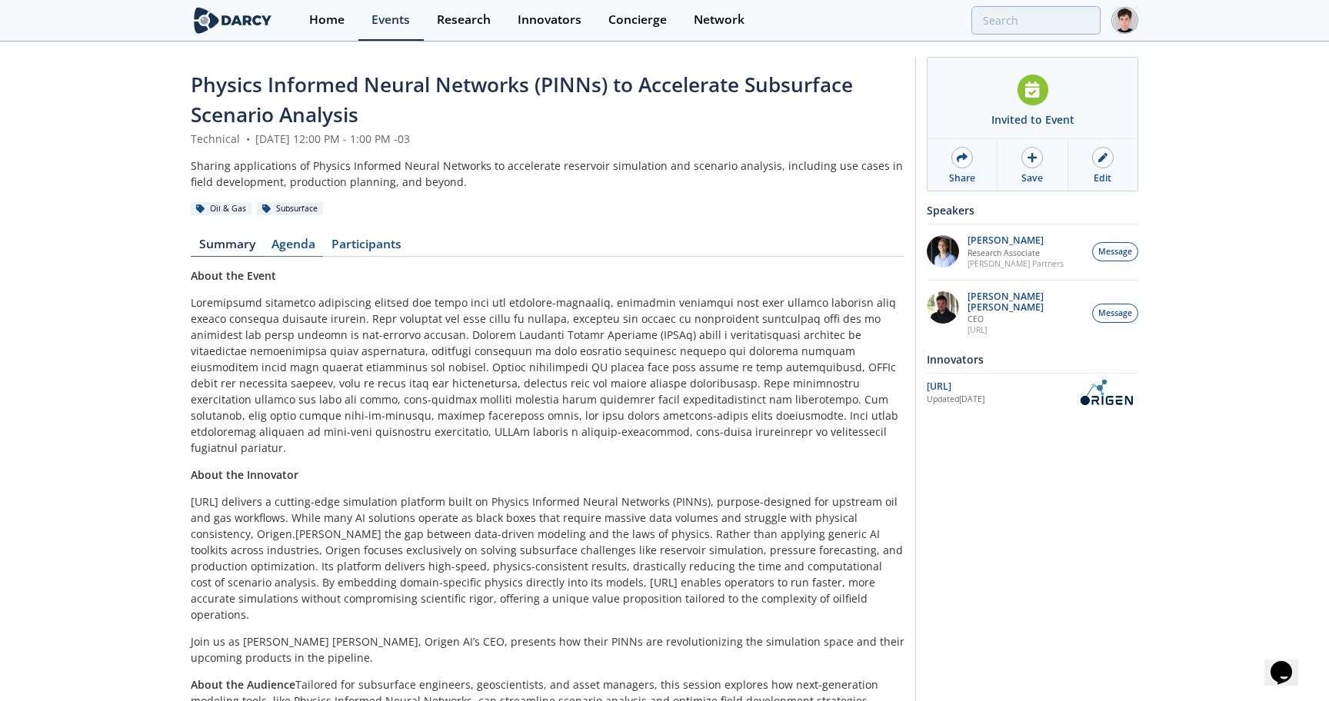 This screenshot has width=1329, height=701. What do you see at coordinates (943, 308) in the screenshot?
I see `img: 20112e9a-1f67-404a-878c-a26f1c79f5da` at bounding box center [943, 308].